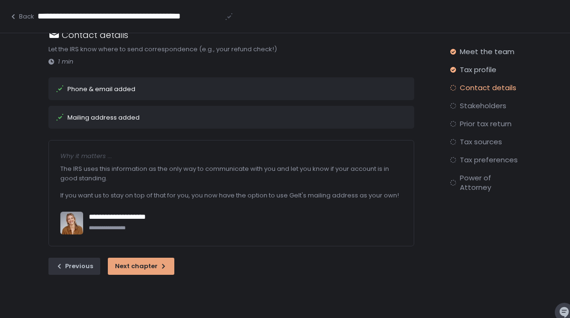 This screenshot has width=570, height=318. What do you see at coordinates (74, 267) in the screenshot?
I see `button: Previous` at bounding box center [74, 267].